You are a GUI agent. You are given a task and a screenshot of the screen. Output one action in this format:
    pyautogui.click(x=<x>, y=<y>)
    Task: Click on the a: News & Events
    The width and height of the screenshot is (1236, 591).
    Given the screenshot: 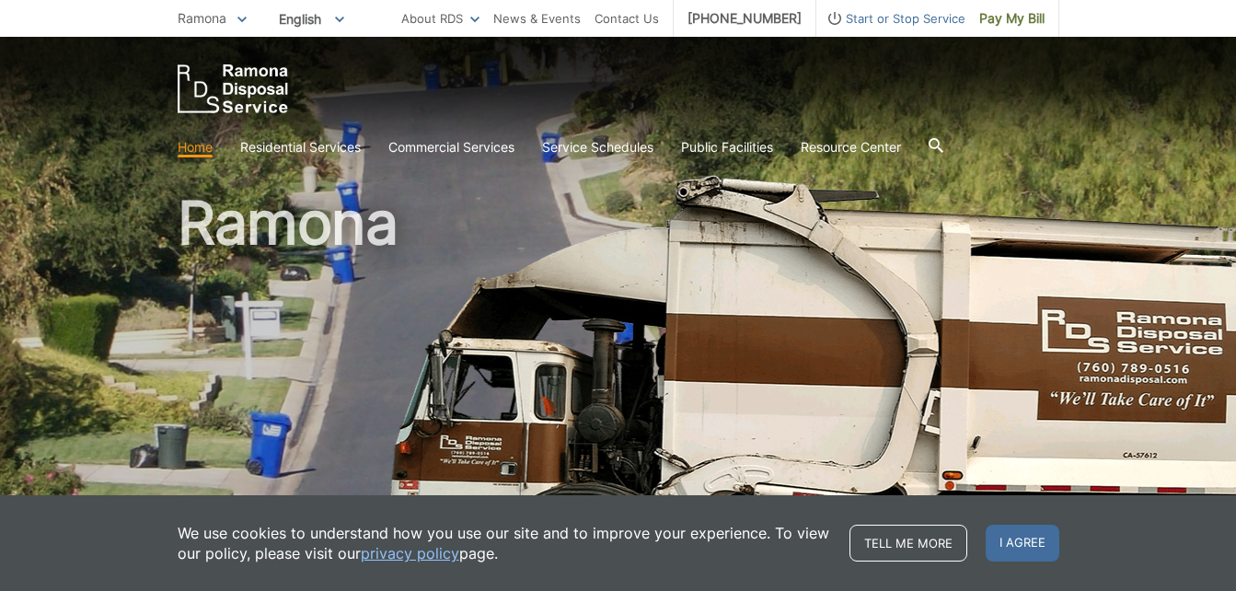 What is the action you would take?
    pyautogui.click(x=537, y=18)
    